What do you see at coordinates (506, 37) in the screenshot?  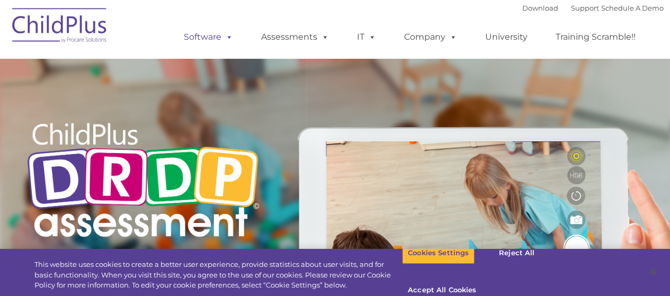 I see `a: University` at bounding box center [506, 37].